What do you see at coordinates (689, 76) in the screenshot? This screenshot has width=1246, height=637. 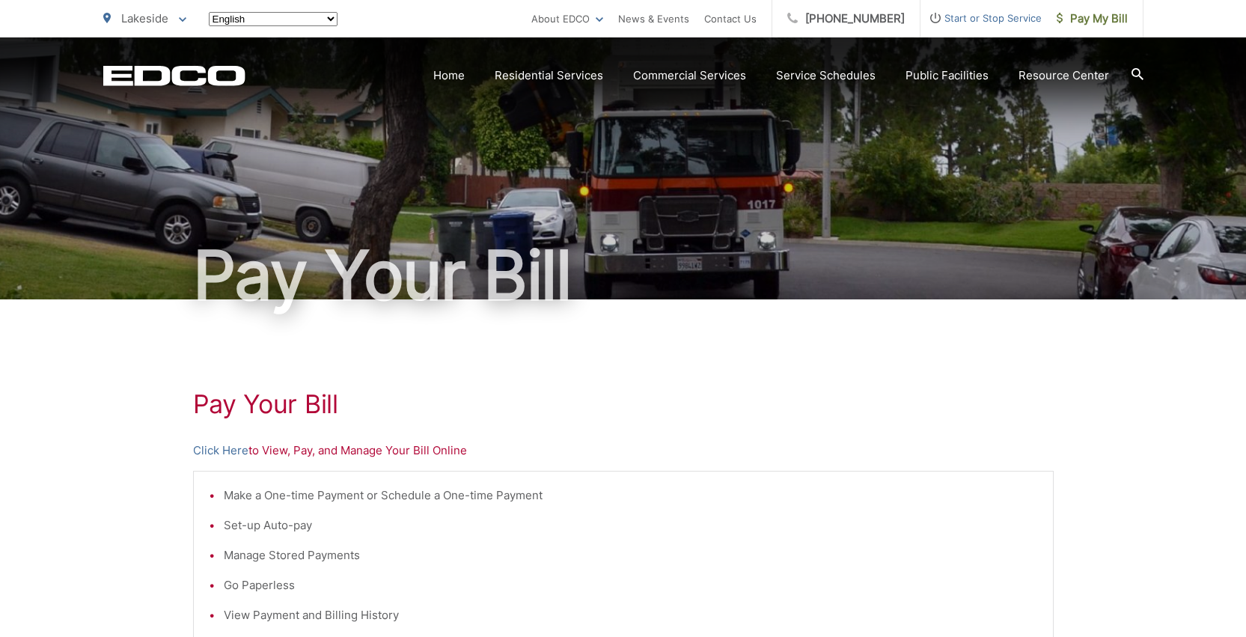 I see `a: Commercial Services` at bounding box center [689, 76].